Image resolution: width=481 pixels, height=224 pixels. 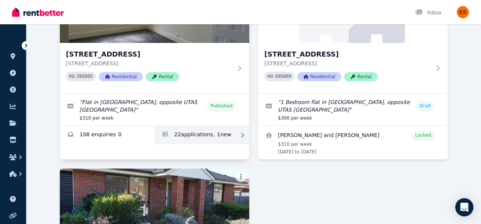 I want to click on a: Edit listing: 1 Bedroom flat in Invermay, opposite UTAS Inveresk Campus, so click(x=353, y=110).